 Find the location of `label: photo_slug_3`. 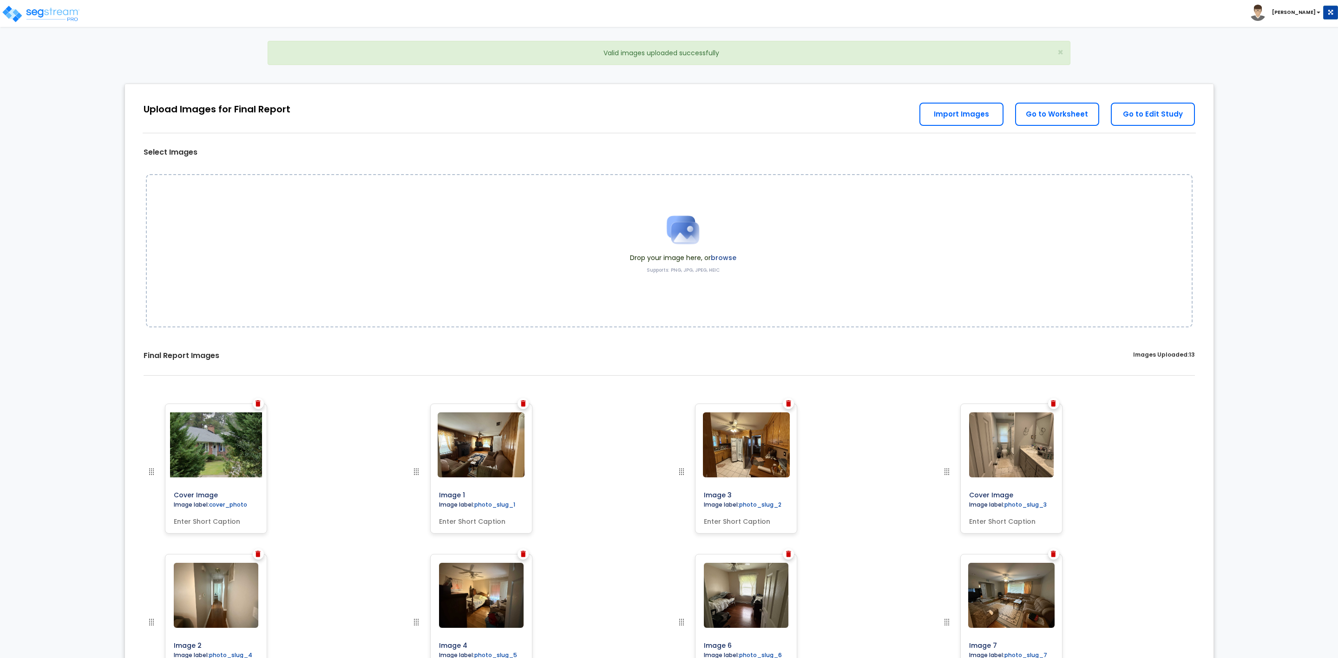

label: photo_slug_3 is located at coordinates (1025, 504).